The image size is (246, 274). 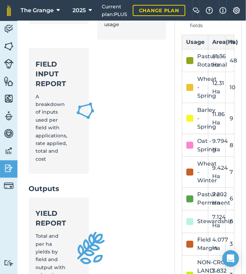 What do you see at coordinates (230, 244) in the screenshot?
I see `td: 3` at bounding box center [230, 244].